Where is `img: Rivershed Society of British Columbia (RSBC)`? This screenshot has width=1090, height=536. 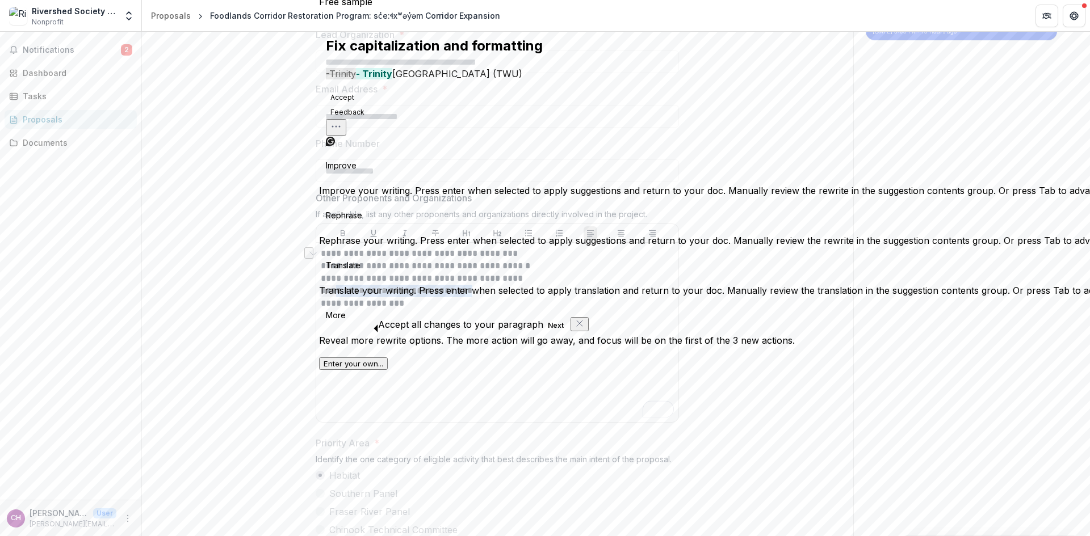
img: Rivershed Society of British Columbia (RSBC) is located at coordinates (18, 16).